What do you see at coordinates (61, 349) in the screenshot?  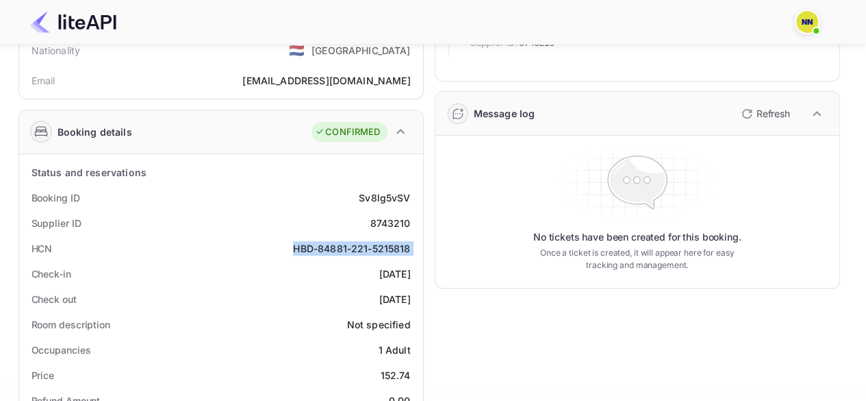 I see `div: Occupancies` at bounding box center [61, 349].